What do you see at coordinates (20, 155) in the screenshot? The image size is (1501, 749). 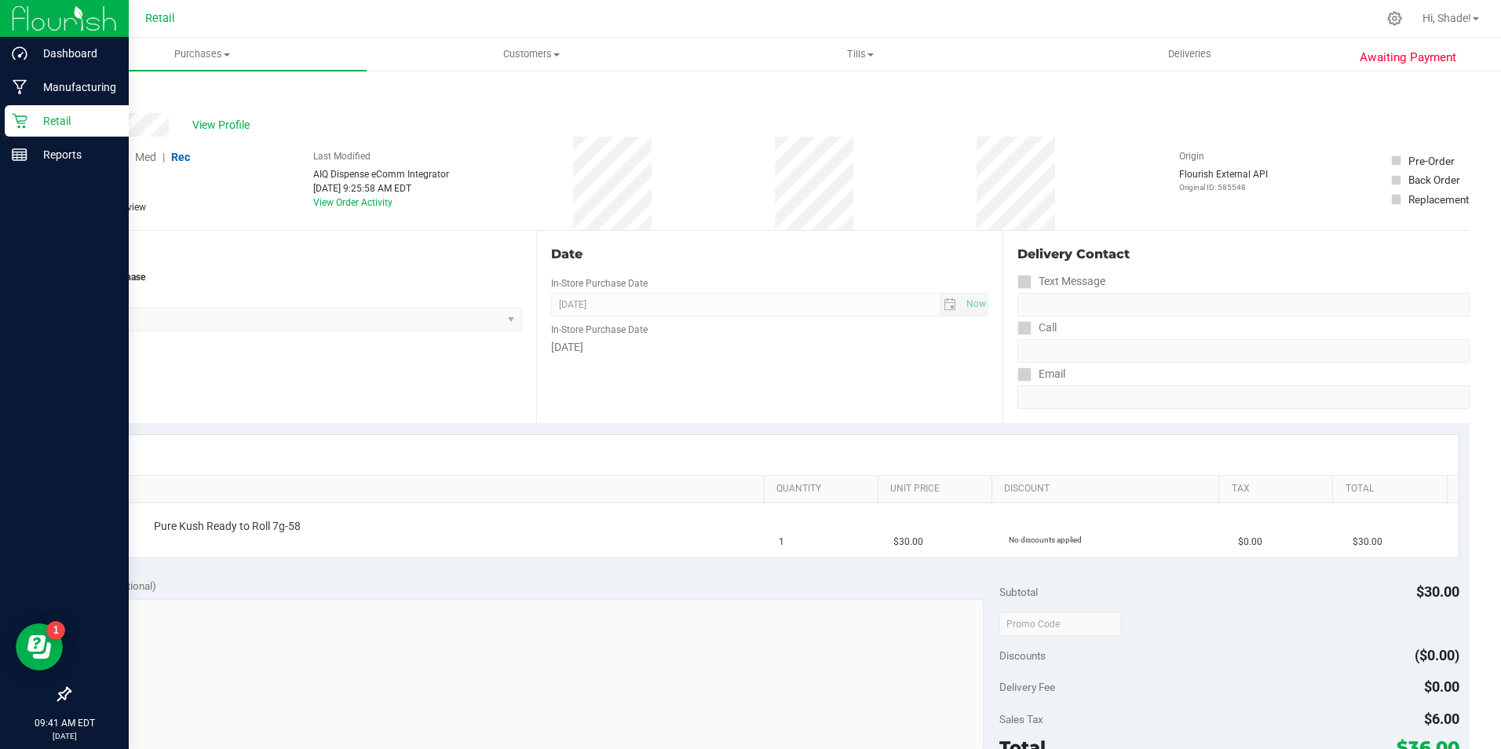 I see `inline-svg: Reports` at bounding box center [20, 155].